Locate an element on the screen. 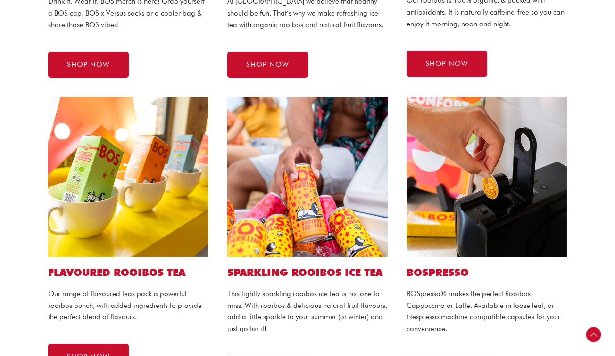 The height and width of the screenshot is (356, 615). img: bospresso capsule website1 is located at coordinates (487, 177).